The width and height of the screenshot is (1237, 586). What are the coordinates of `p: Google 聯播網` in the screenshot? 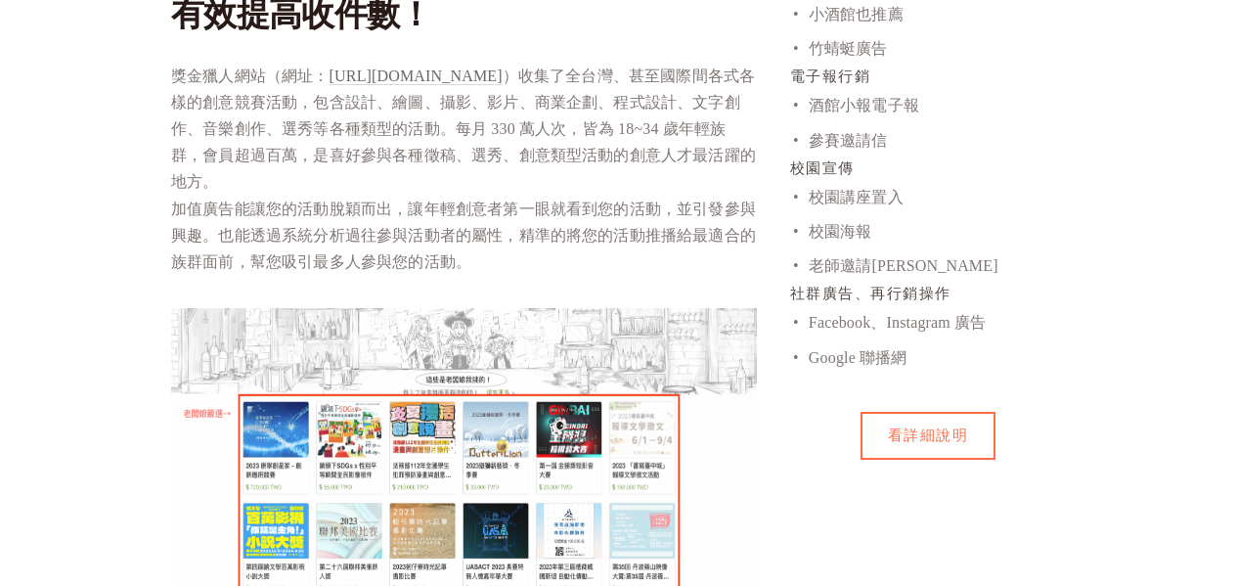 It's located at (937, 357).